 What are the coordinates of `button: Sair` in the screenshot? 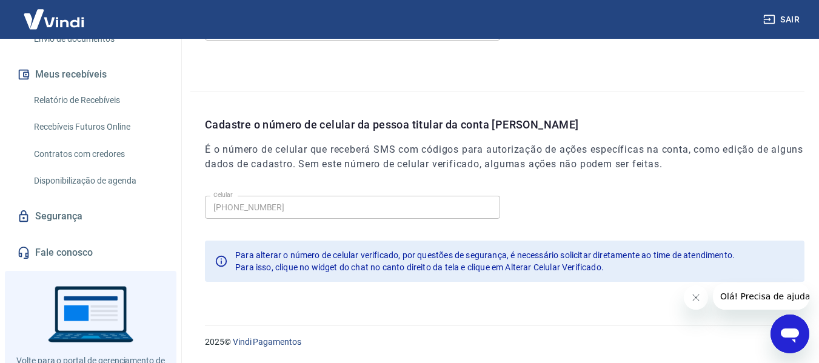 It's located at (782, 19).